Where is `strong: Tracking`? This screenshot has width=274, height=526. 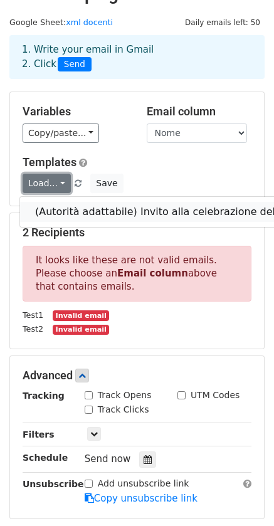
strong: Tracking is located at coordinates (43, 395).